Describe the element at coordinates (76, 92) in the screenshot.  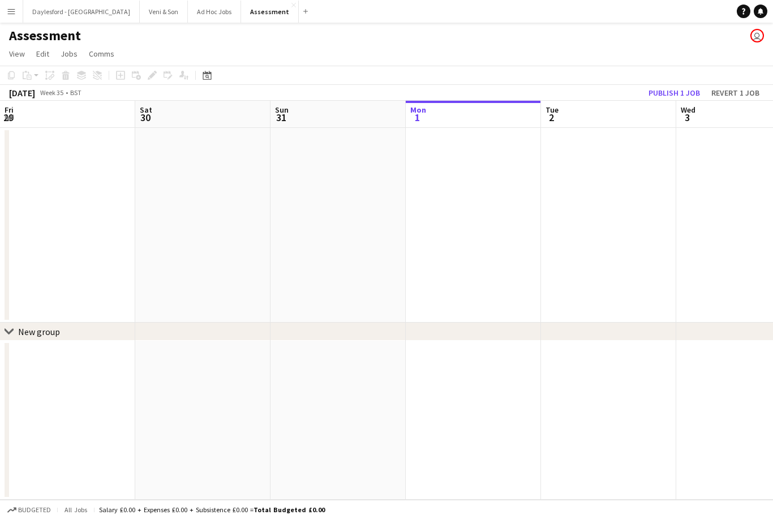
I see `div: BST` at that location.